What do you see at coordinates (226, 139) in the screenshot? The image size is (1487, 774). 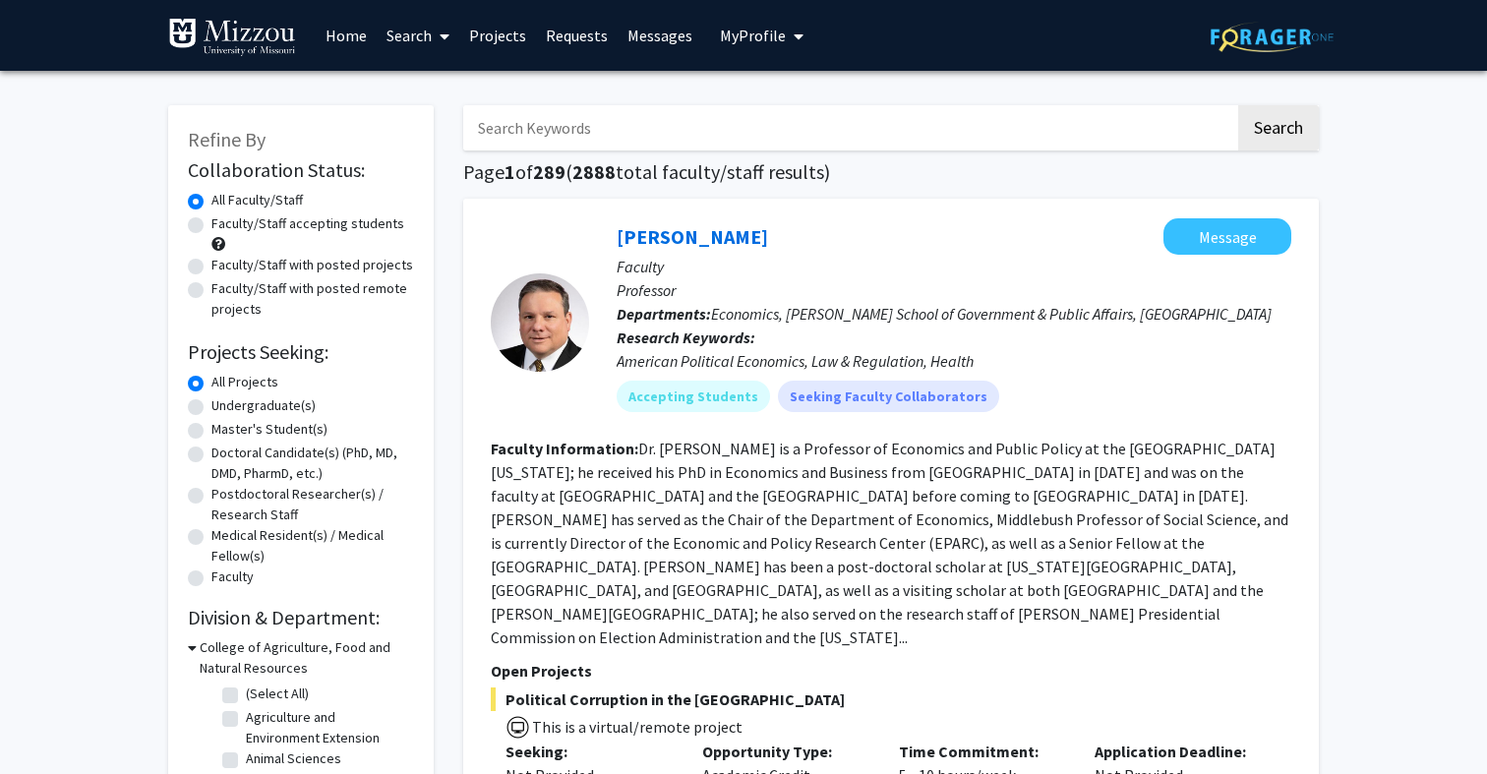 I see `span: Refine By` at bounding box center [226, 139].